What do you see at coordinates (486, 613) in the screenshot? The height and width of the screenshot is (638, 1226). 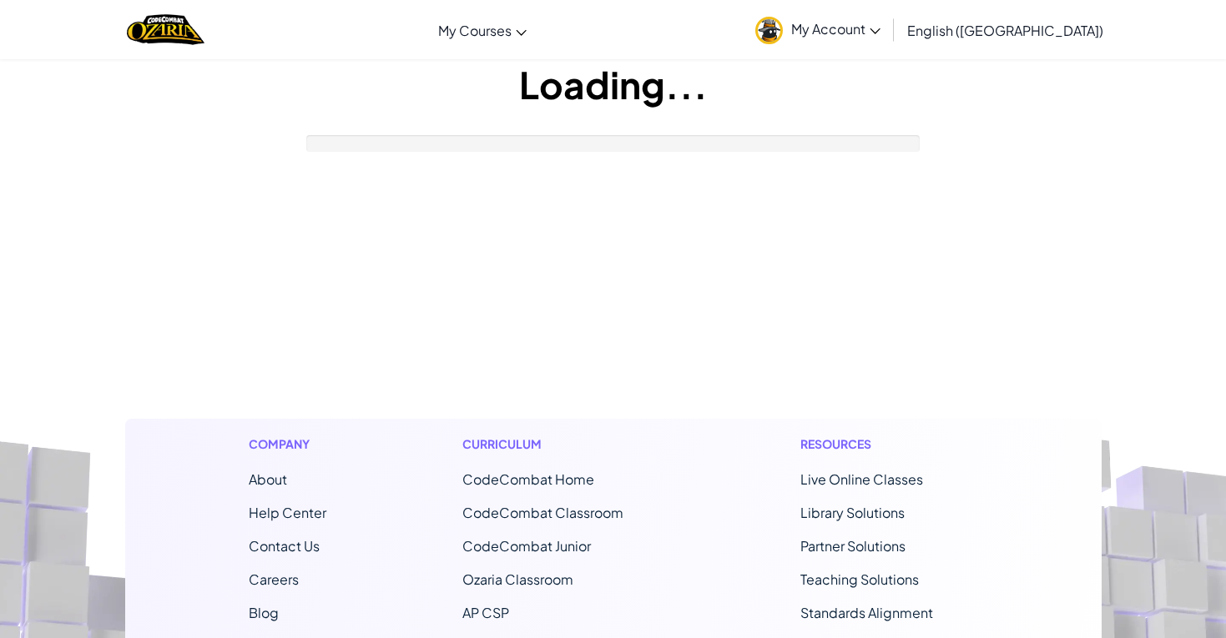 I see `a: AP CSP` at bounding box center [486, 613].